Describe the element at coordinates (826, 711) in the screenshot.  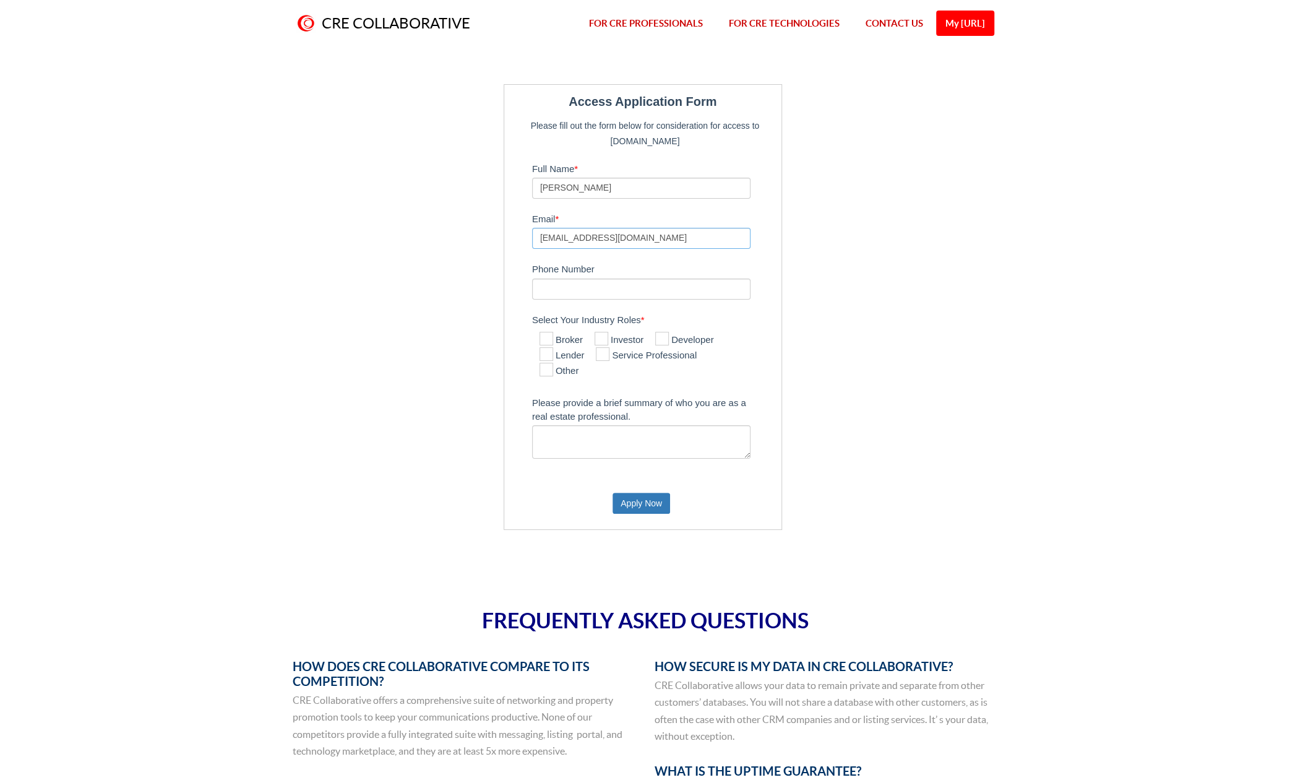
I see `p: CRE Collaborative allows your data to remain private and separate from other customers’ databases...` at that location.